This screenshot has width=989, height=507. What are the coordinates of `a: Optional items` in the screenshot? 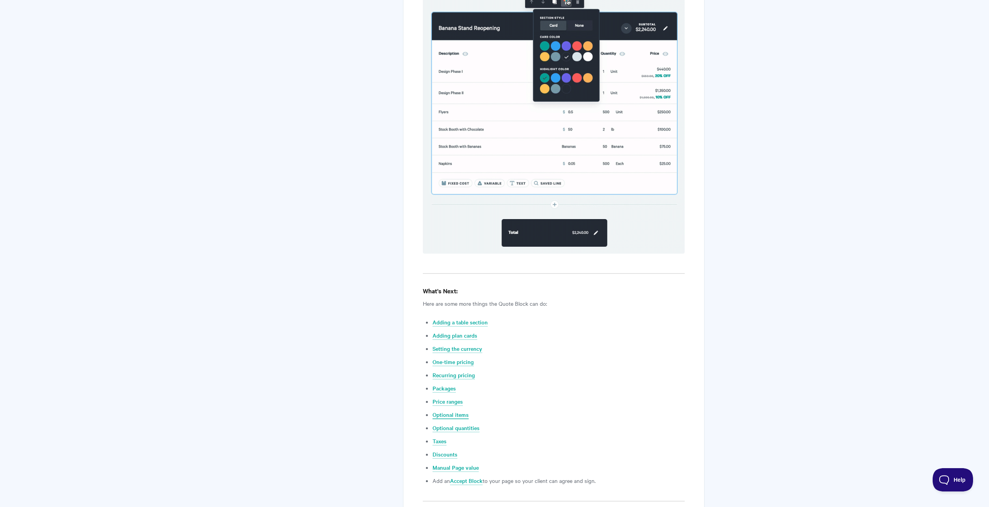 It's located at (450, 415).